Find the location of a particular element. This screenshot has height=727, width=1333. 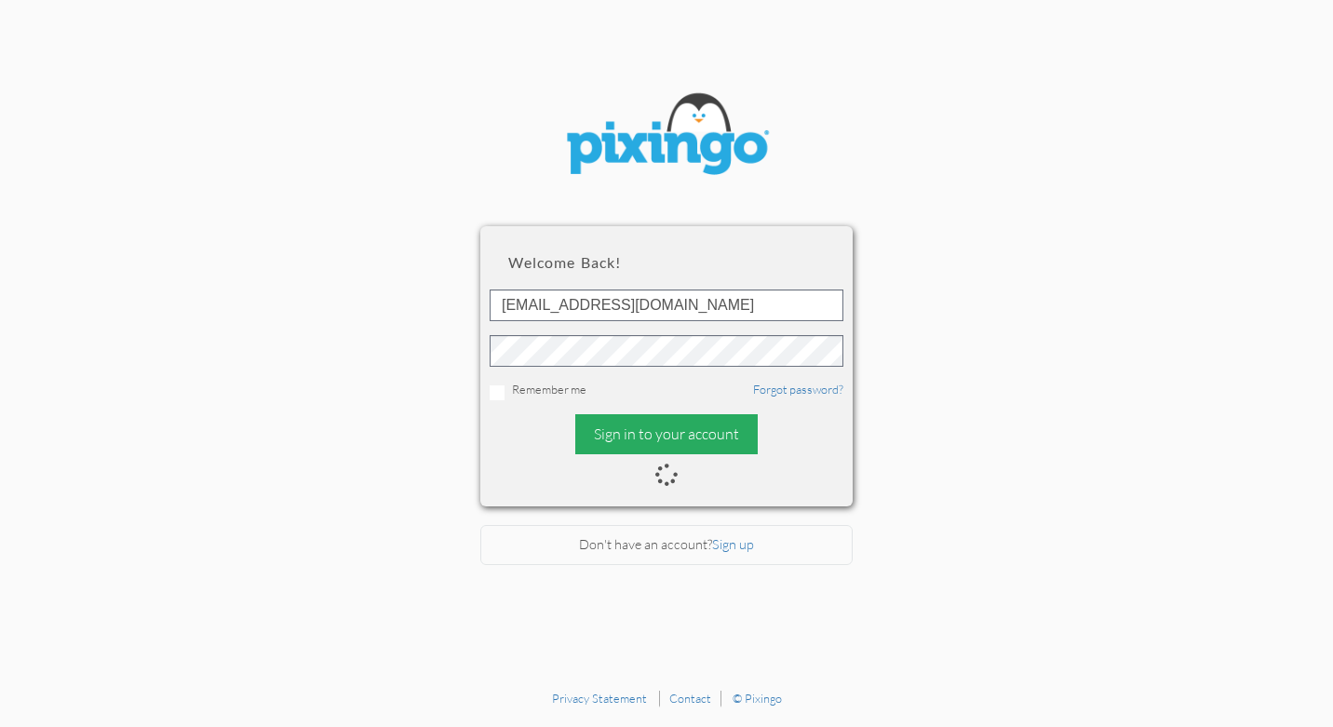

img: pixingo logo is located at coordinates (666, 136).